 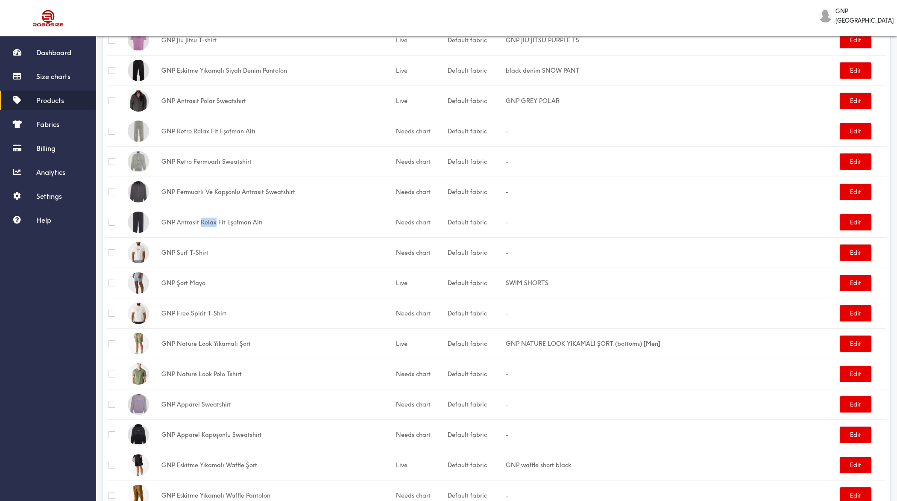 I want to click on td: GNP Antrasit Polar Sweatshirt, so click(x=277, y=100).